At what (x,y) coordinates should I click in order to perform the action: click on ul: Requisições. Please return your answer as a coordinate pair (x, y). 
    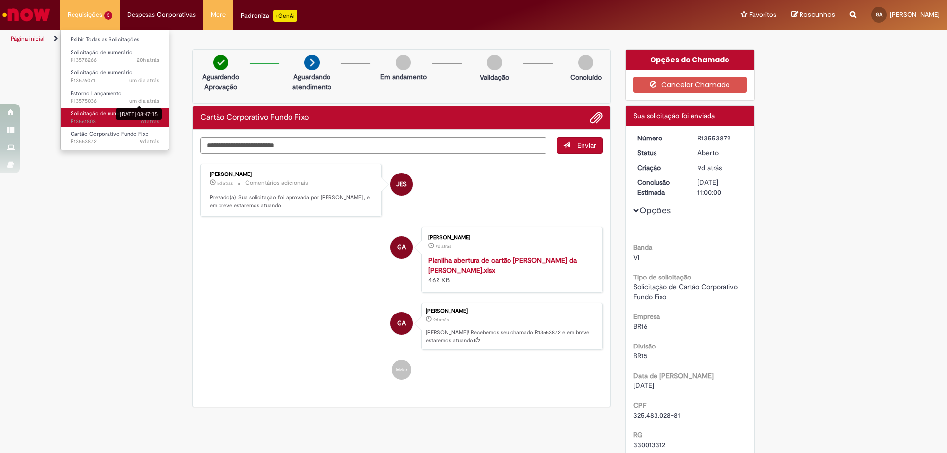
    Looking at the image, I should click on (114, 90).